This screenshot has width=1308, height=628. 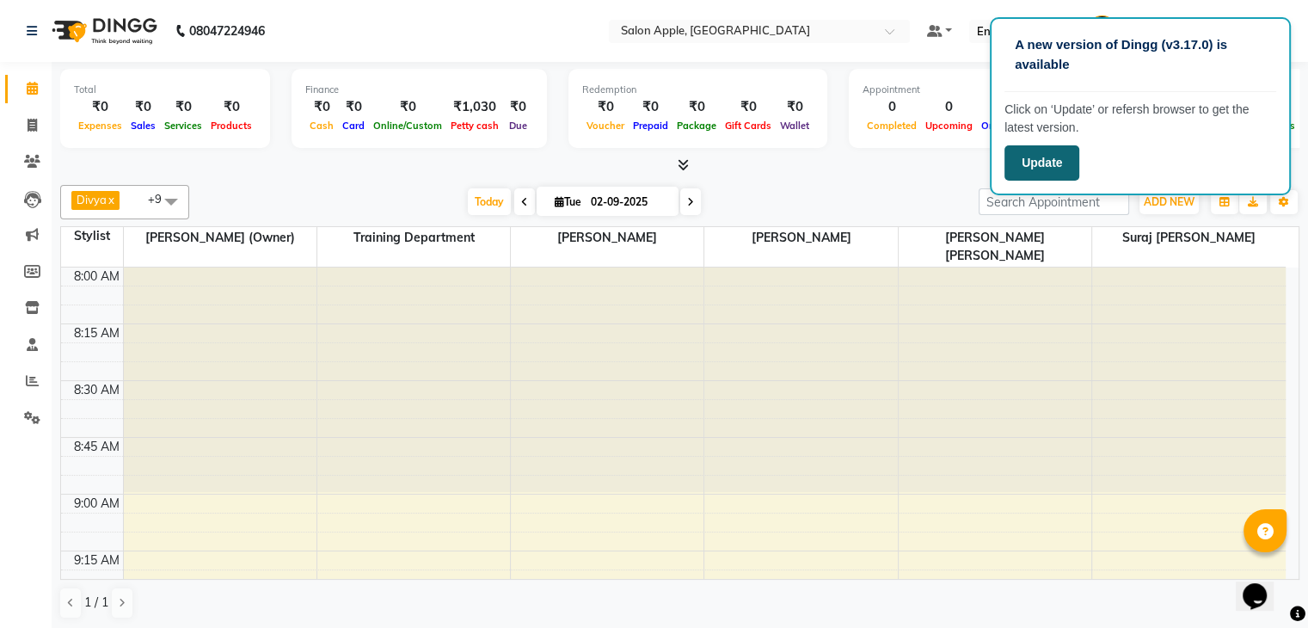 I want to click on img: logo, so click(x=102, y=31).